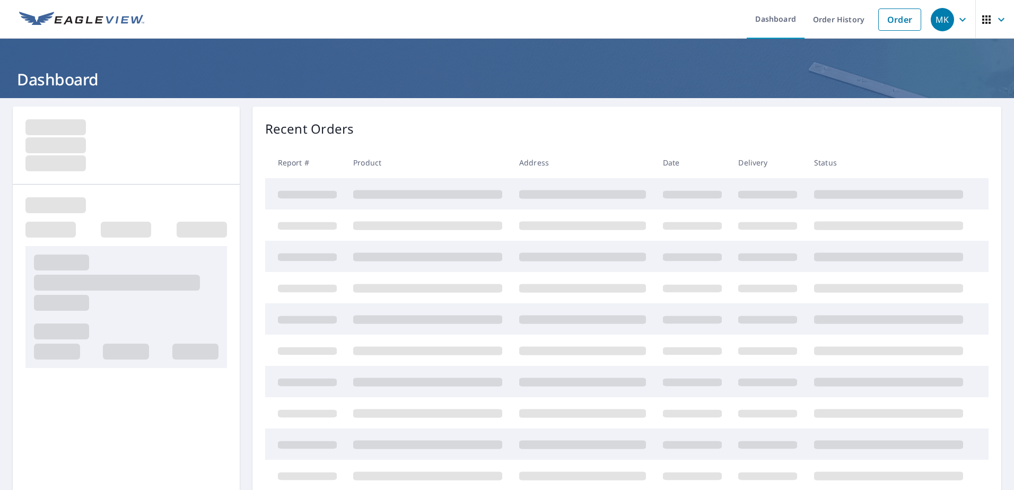  Describe the element at coordinates (82, 20) in the screenshot. I see `img: EV Logo` at that location.